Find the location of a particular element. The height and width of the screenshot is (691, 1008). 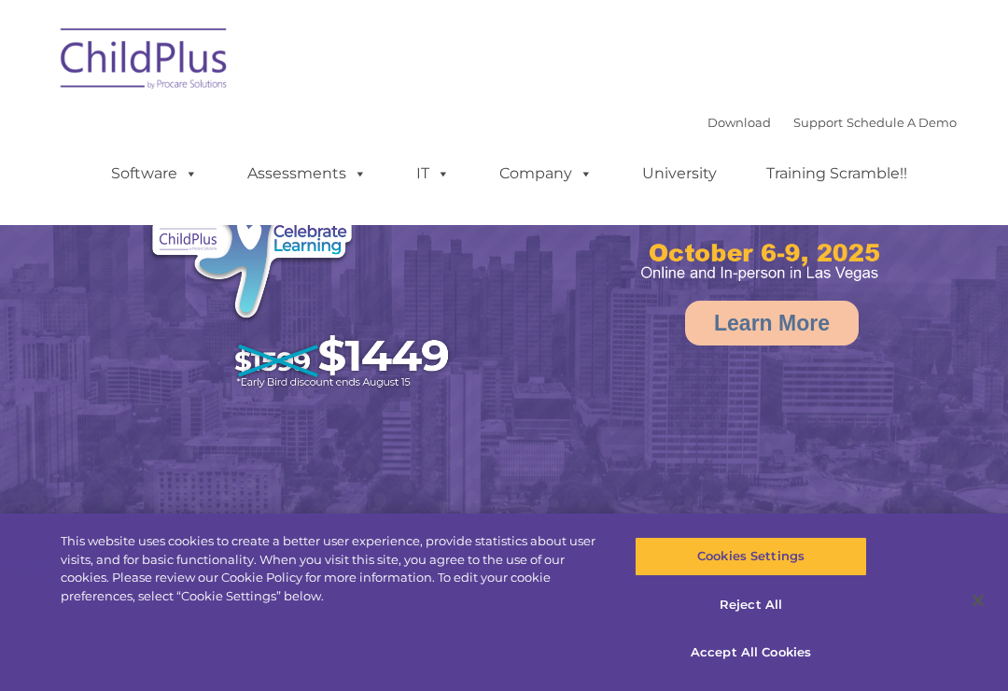

a: Assessments is located at coordinates (307, 174).